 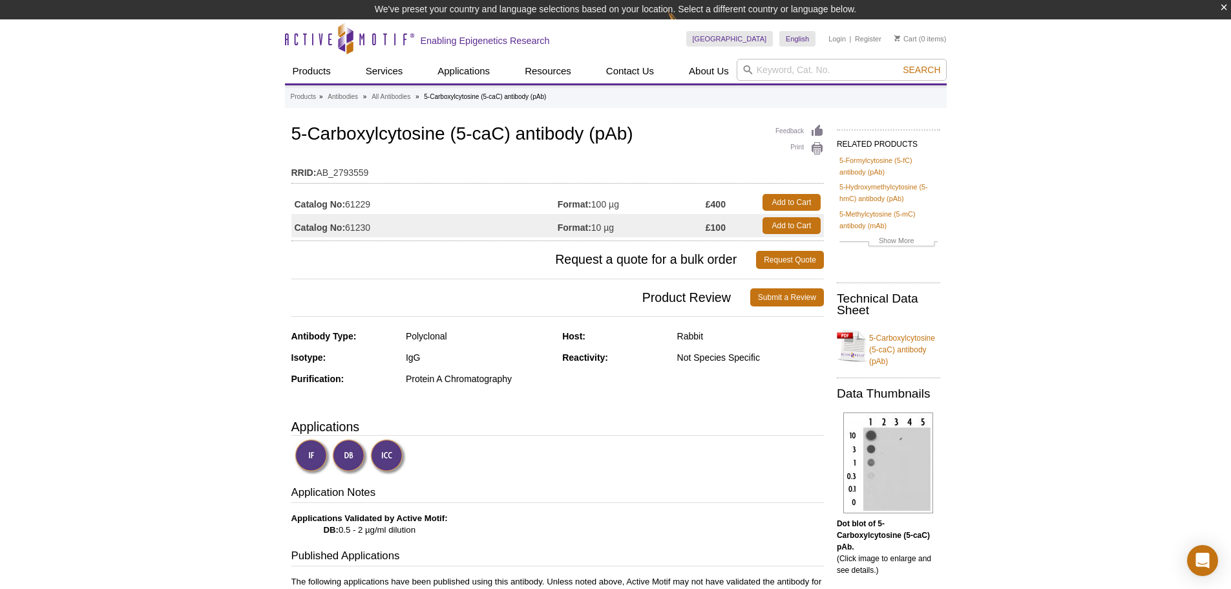 I want to click on span: Request a quote for a bulk order, so click(x=524, y=260).